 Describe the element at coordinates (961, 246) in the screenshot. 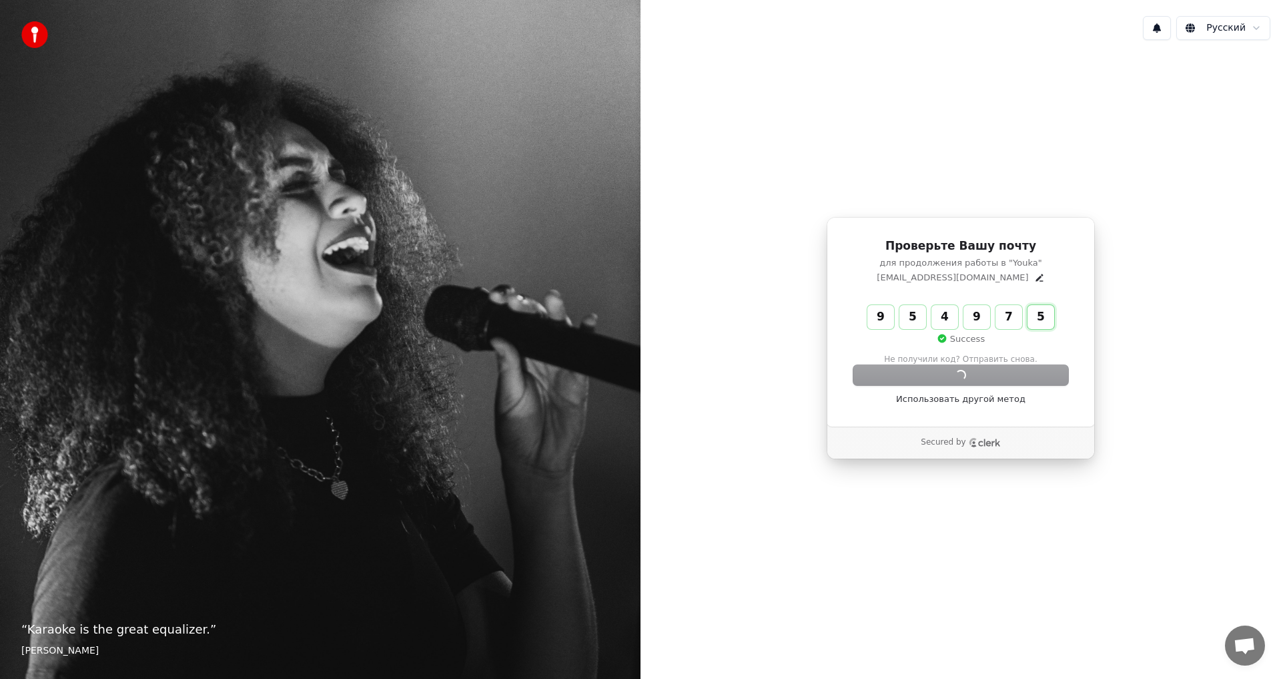

I see `h1: Проверьте Вашу почту` at that location.